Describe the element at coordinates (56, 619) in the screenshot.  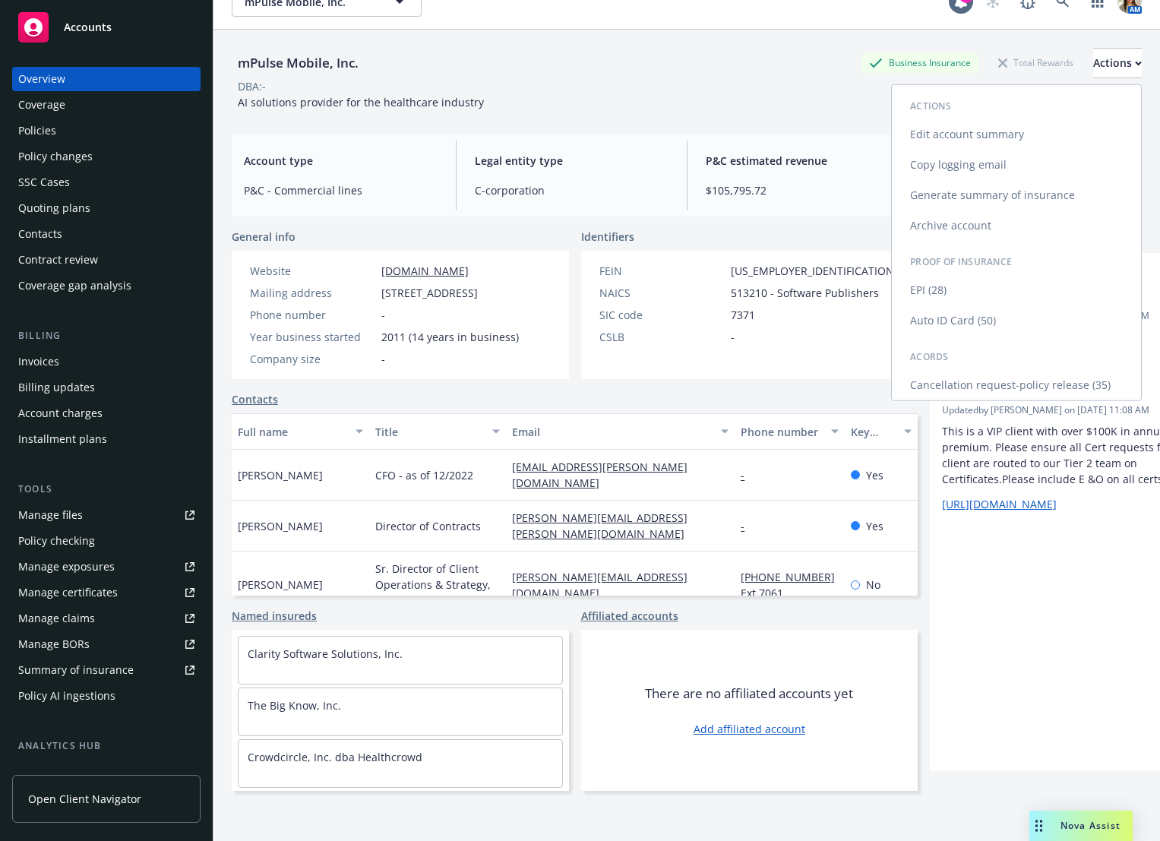
I see `div: Manage claims` at that location.